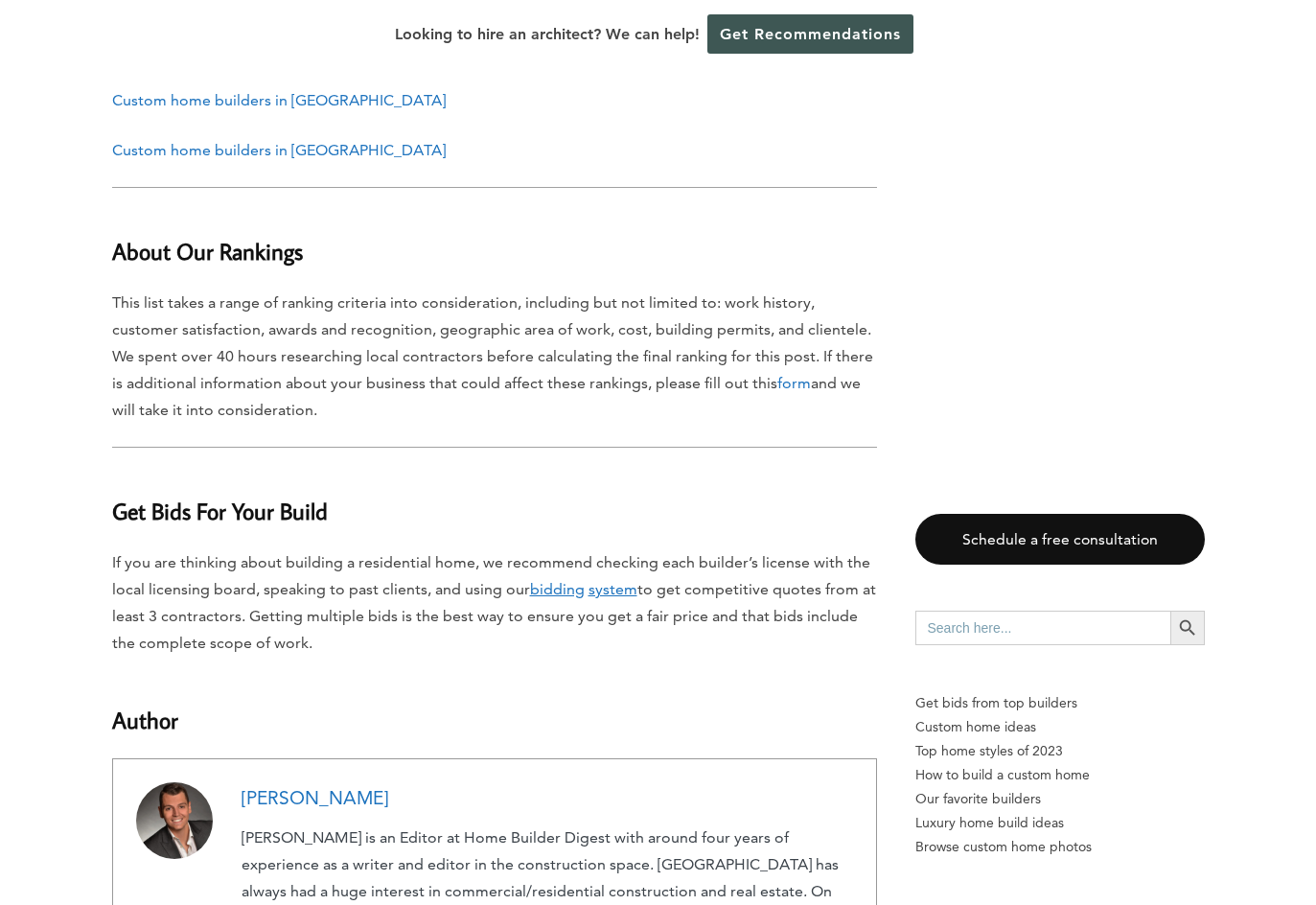  I want to click on a: form, so click(794, 382).